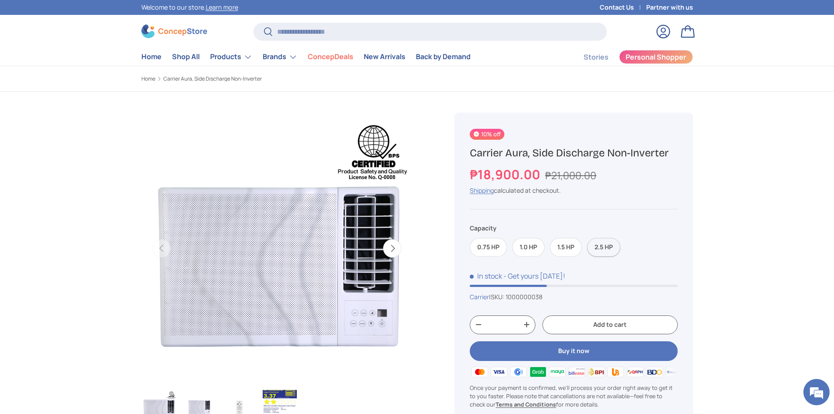 This screenshot has width=834, height=414. I want to click on button: Add to cart, so click(610, 324).